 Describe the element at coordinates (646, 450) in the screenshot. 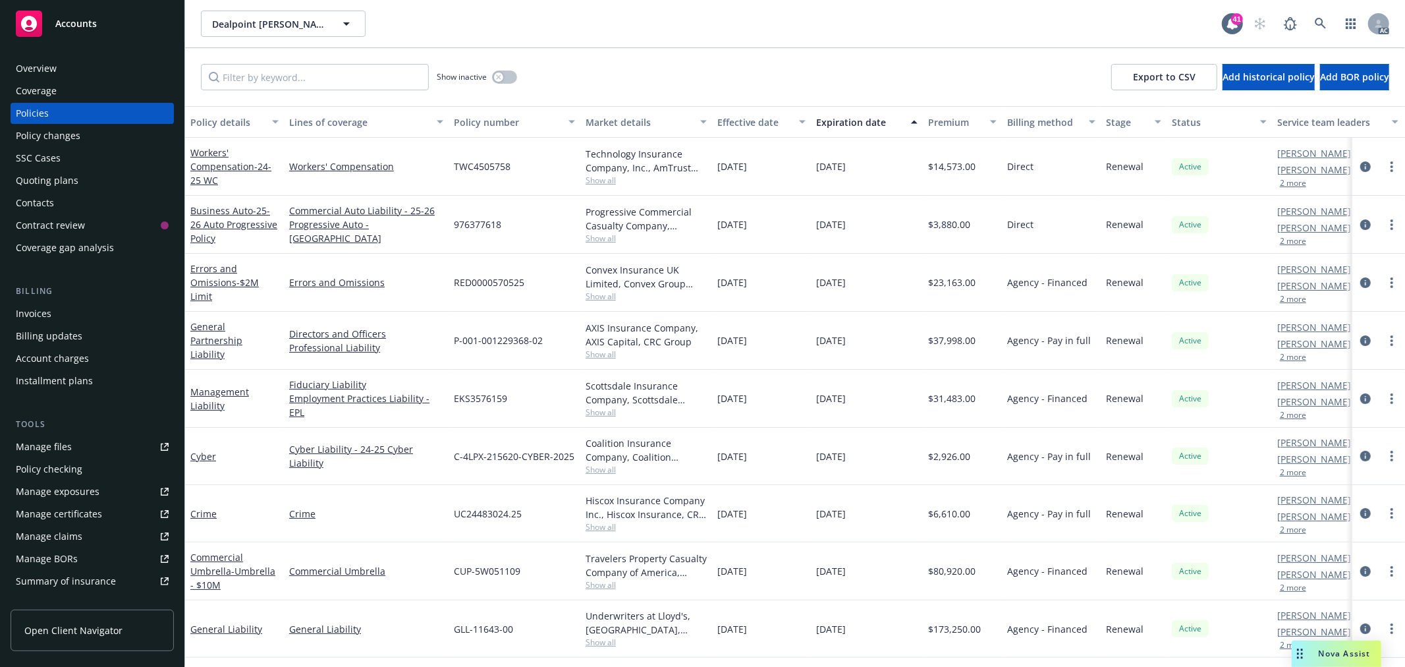

I see `div: Coalition Insurance Company, Coalition Insurance Solutions (Carrier), CRC Group` at that location.